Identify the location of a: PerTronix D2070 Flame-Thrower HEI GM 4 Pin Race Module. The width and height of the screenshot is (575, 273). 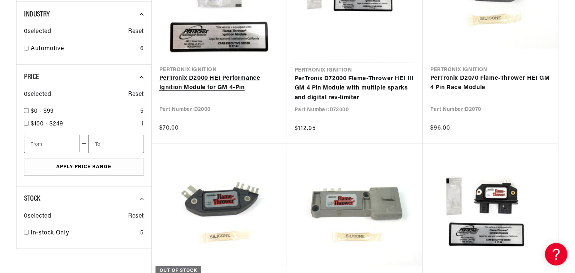
(490, 83).